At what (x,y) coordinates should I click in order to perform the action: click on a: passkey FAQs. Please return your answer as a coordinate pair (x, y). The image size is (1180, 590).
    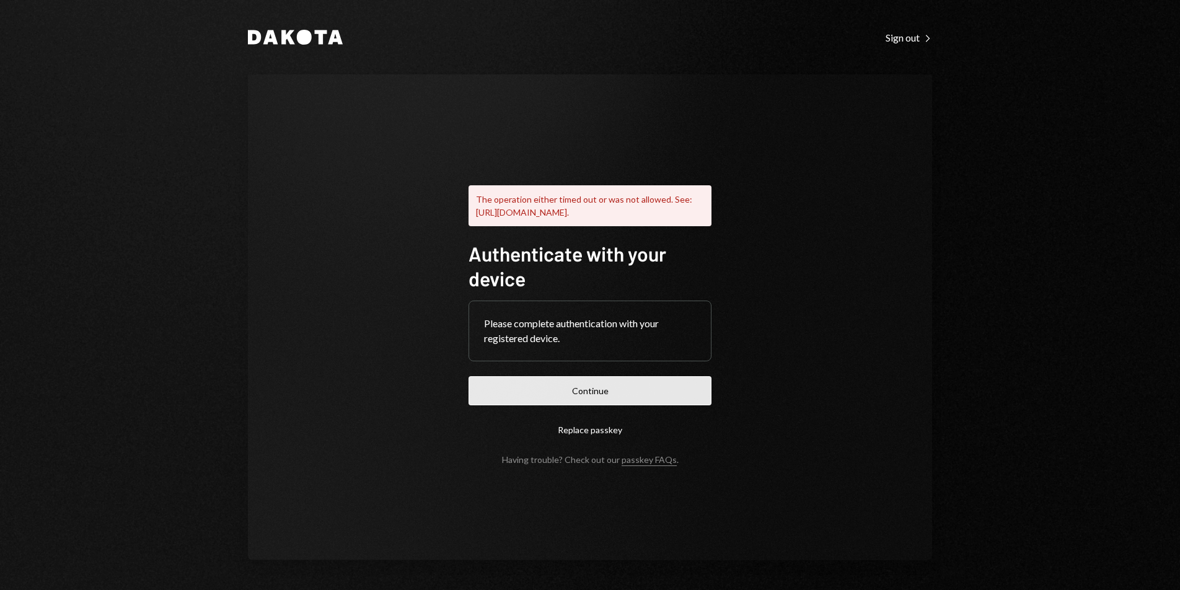
    Looking at the image, I should click on (649, 460).